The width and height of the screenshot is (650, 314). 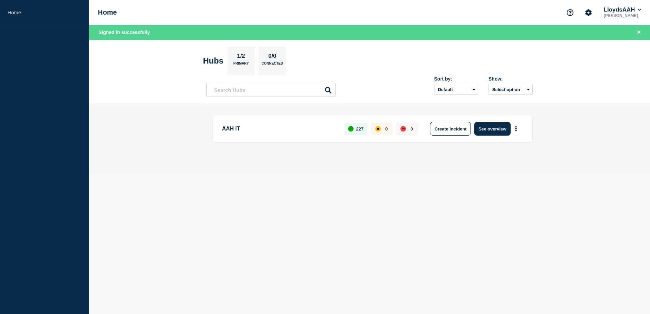 I want to click on button: Select option, so click(x=510, y=89).